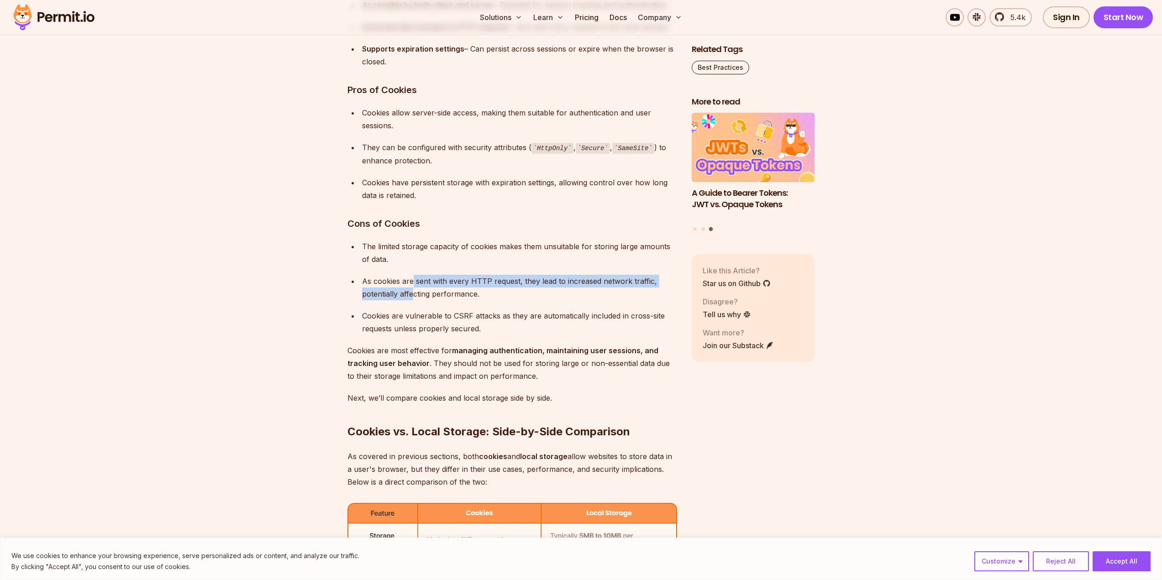 This screenshot has height=580, width=1162. Describe the element at coordinates (721, 68) in the screenshot. I see `a: Best Practices` at that location.